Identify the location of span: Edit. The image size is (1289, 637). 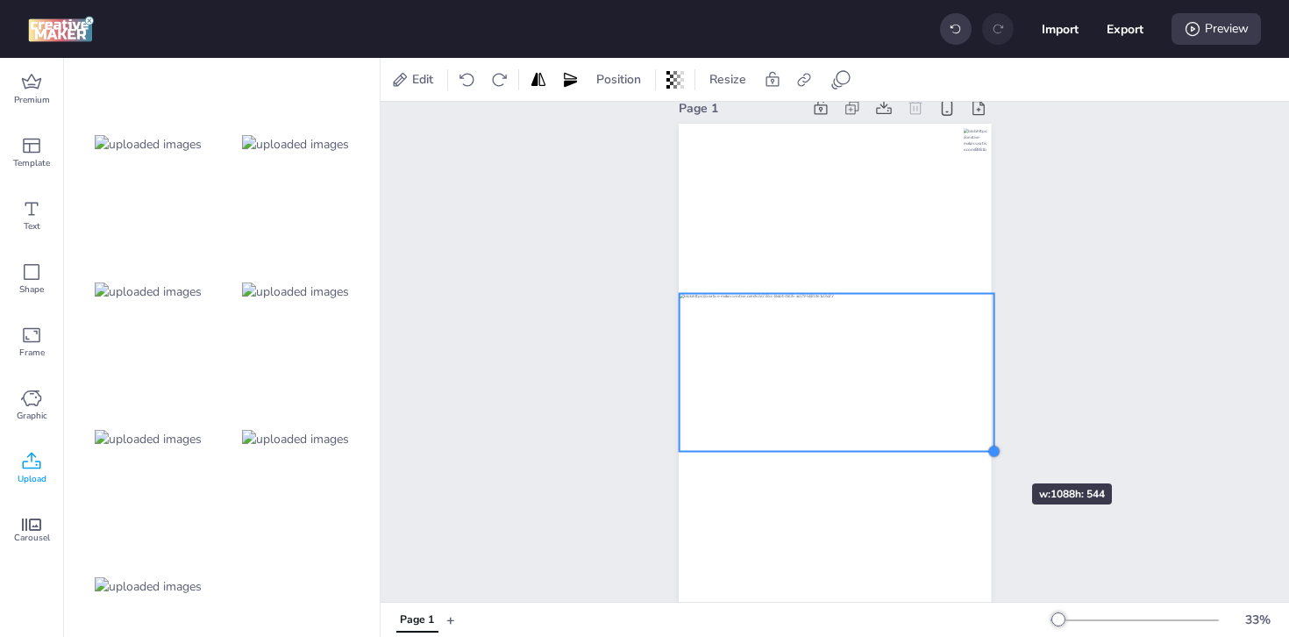
(423, 79).